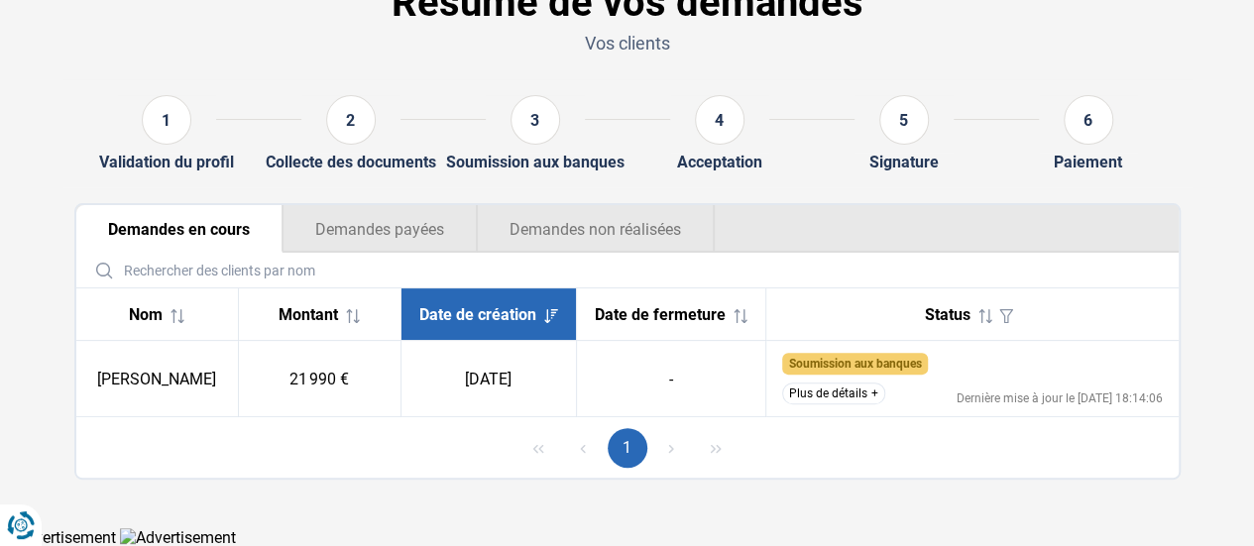 The width and height of the screenshot is (1254, 546). What do you see at coordinates (478, 314) in the screenshot?
I see `span: Date de création` at bounding box center [478, 314].